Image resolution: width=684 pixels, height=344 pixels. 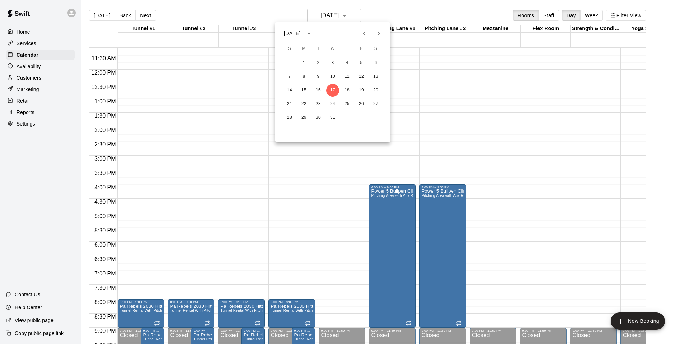 What do you see at coordinates (361, 49) in the screenshot?
I see `span: Friday` at bounding box center [361, 49].